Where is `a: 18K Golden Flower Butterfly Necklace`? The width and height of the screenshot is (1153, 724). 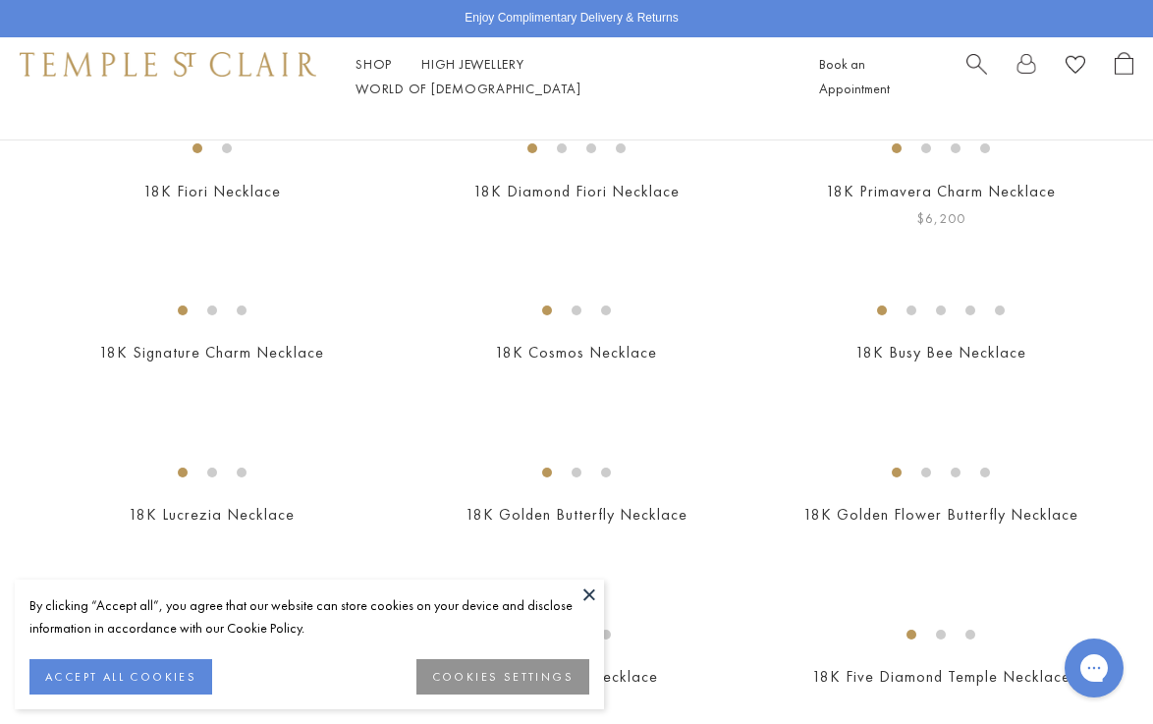
a: 18K Golden Flower Butterfly Necklace is located at coordinates (941, 513).